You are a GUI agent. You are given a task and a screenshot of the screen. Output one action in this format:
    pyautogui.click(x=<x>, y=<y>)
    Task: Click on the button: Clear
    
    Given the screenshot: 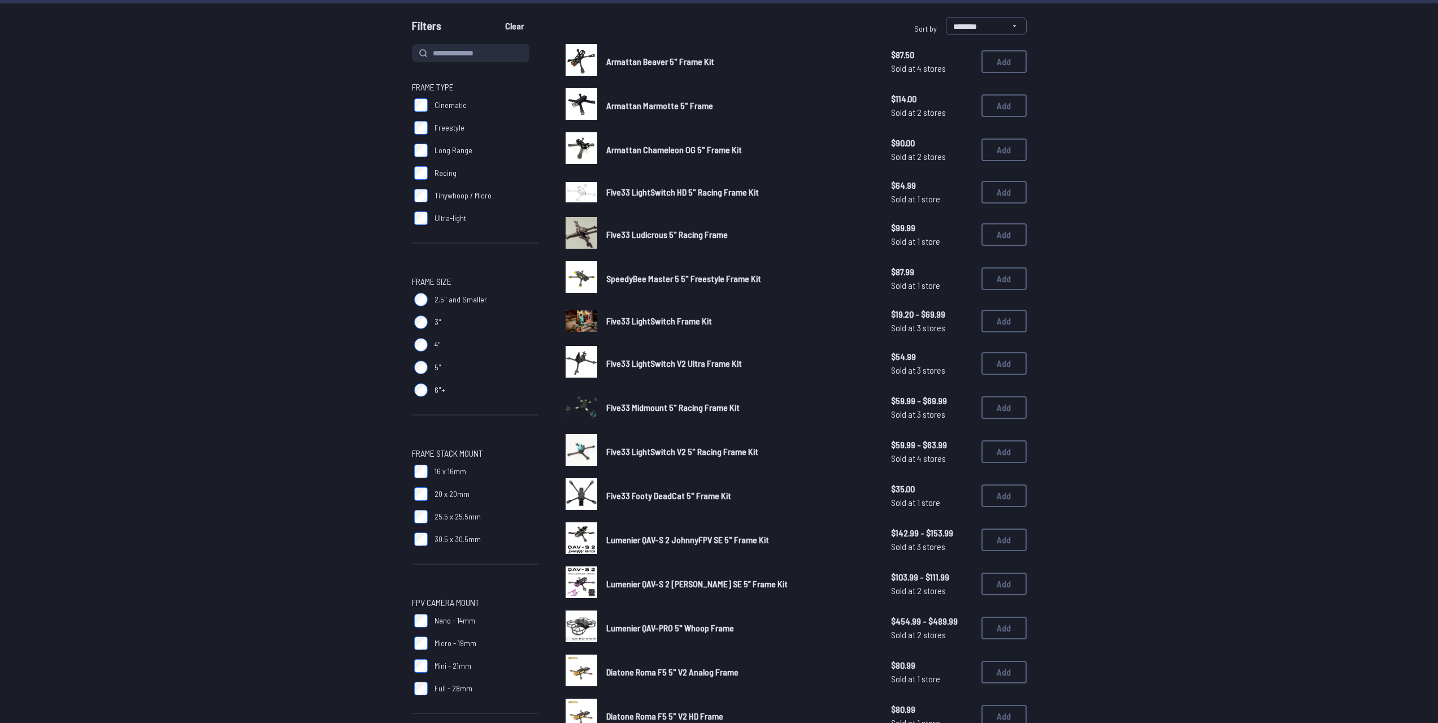 What is the action you would take?
    pyautogui.click(x=514, y=26)
    